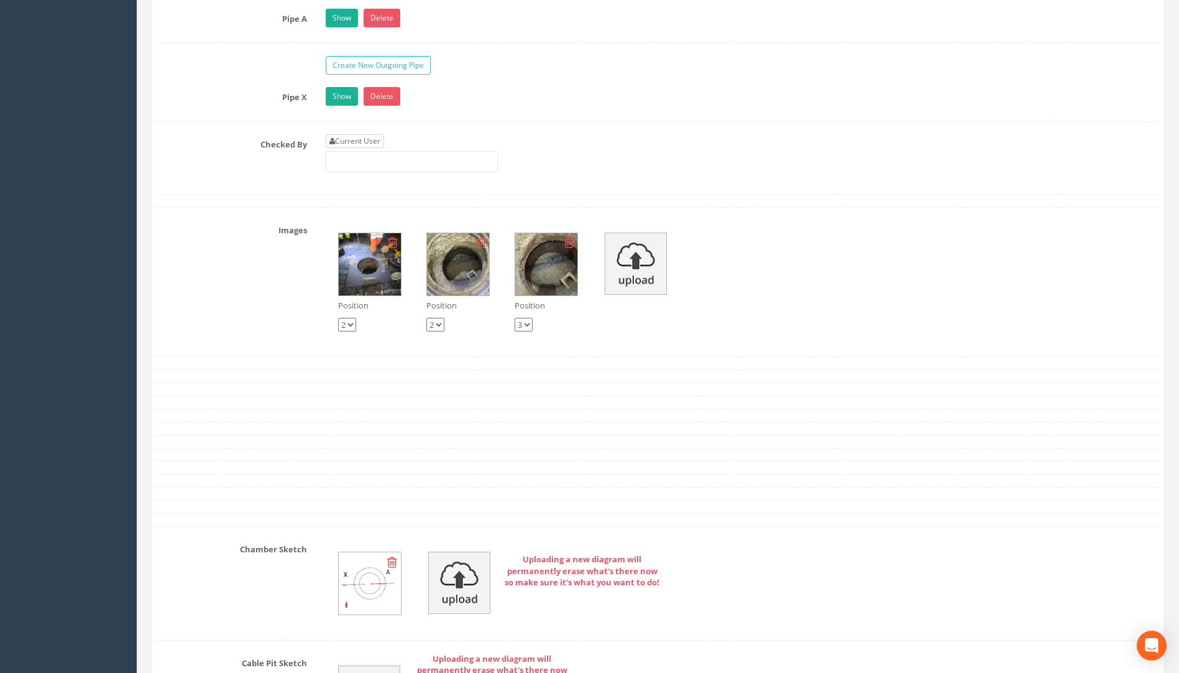  I want to click on div: Open Intercom Messenger, so click(1152, 645).